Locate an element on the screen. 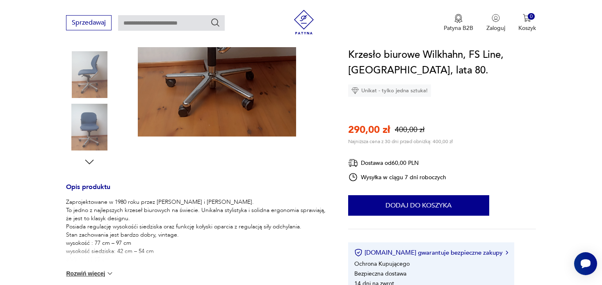 The image size is (602, 285). a: Ikona medaluPatyna B2B is located at coordinates (459, 23).